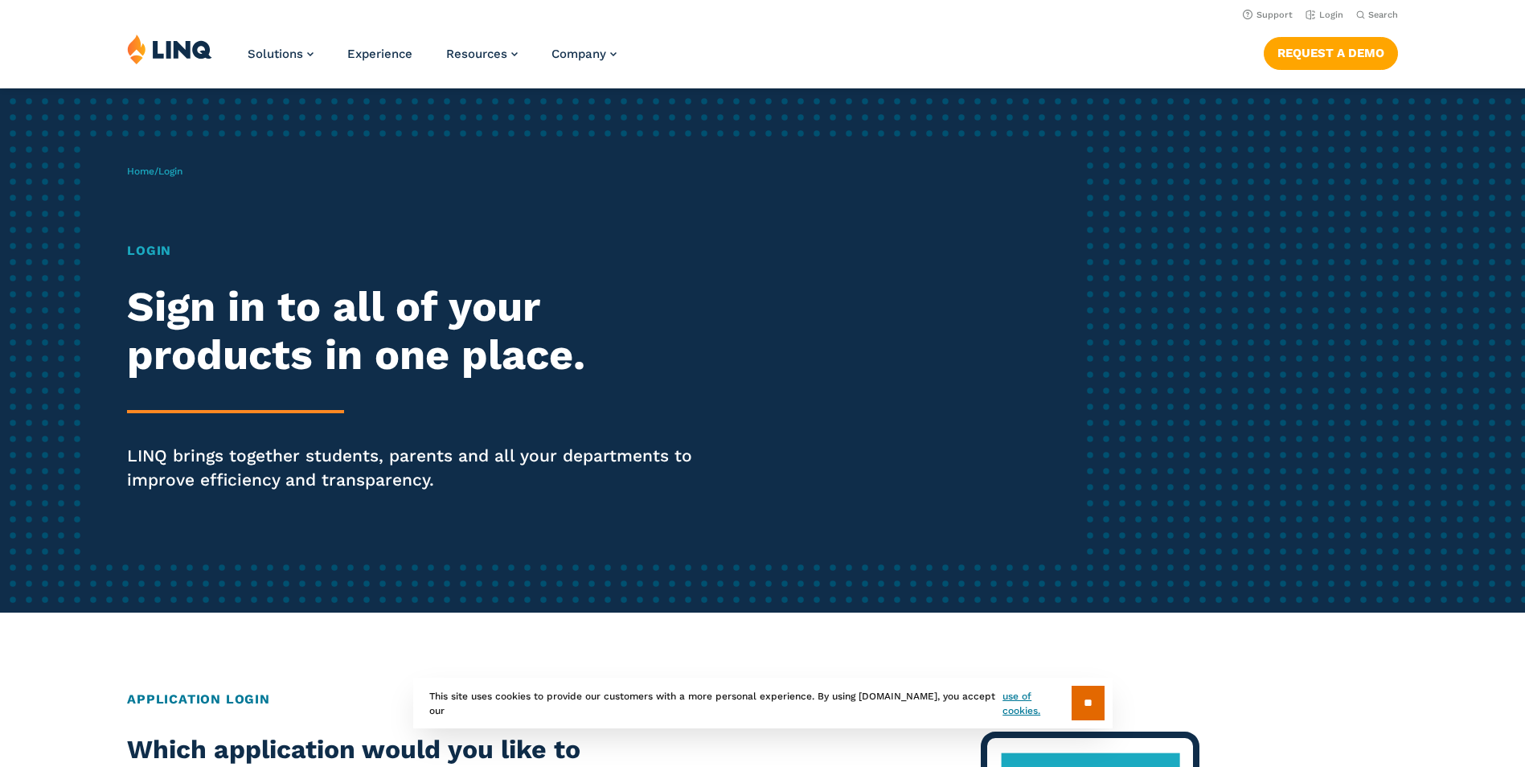 This screenshot has width=1525, height=767. What do you see at coordinates (481, 54) in the screenshot?
I see `a: Resources` at bounding box center [481, 54].